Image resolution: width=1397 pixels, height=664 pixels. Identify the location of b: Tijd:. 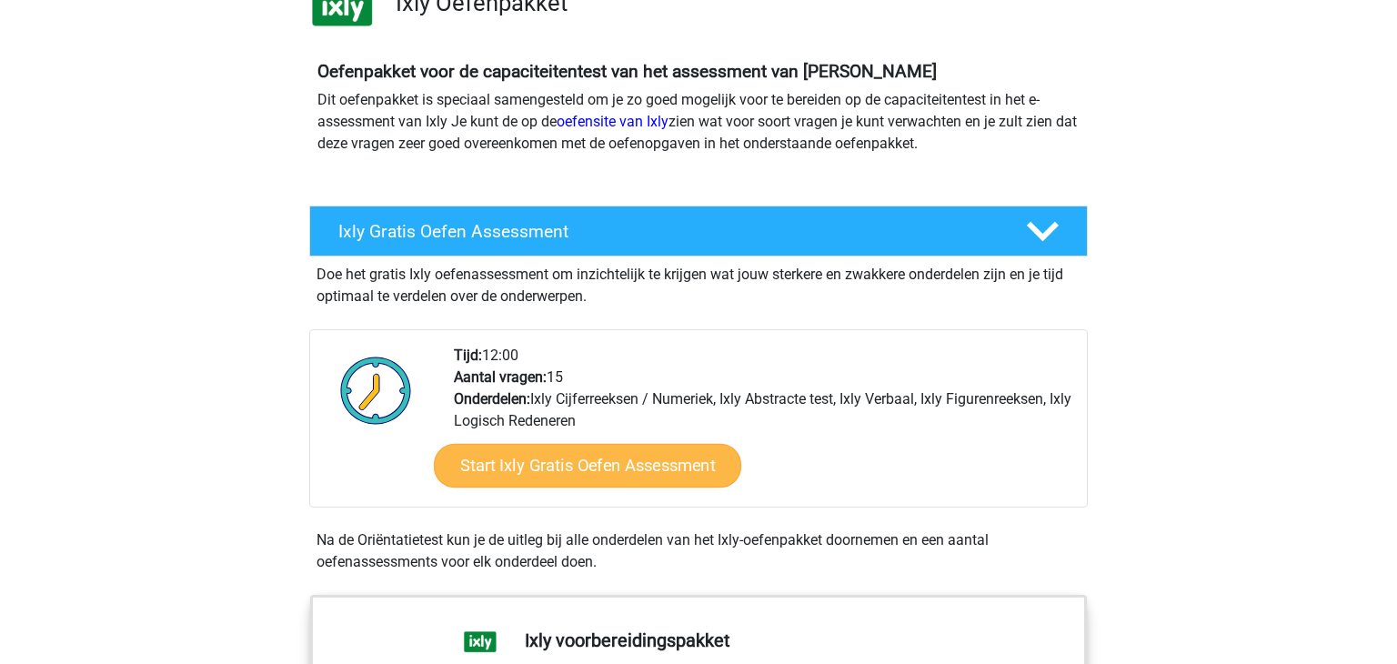
(468, 355).